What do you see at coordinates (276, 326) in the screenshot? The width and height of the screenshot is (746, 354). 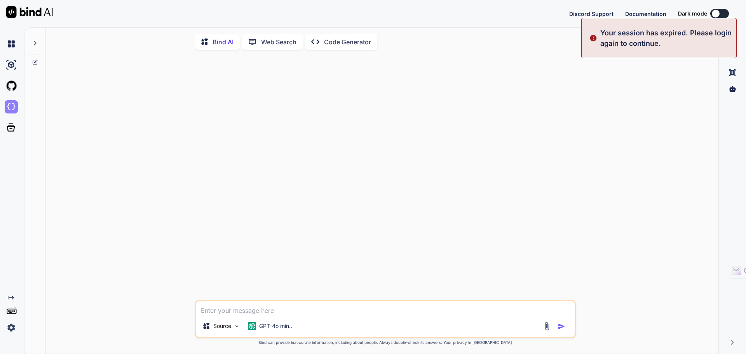 I see `p: GPT-4o min..` at bounding box center [276, 326].